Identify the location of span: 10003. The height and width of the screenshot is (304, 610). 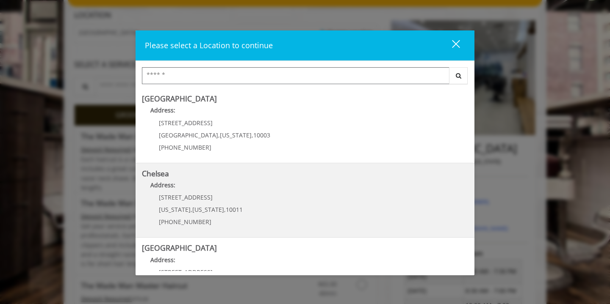
(262, 135).